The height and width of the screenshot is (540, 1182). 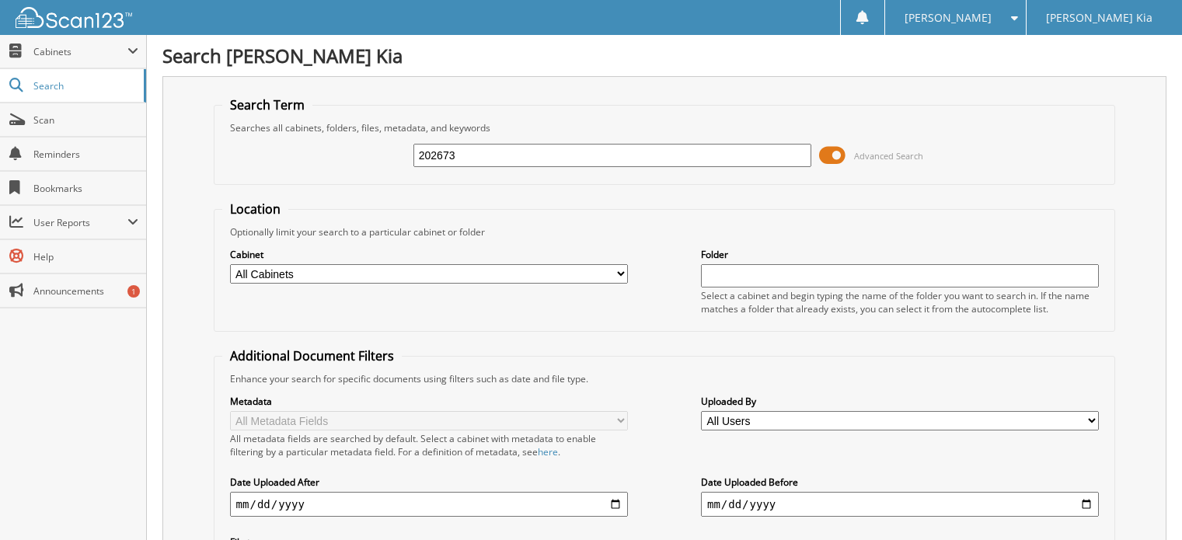 What do you see at coordinates (86, 291) in the screenshot?
I see `span: Announcements` at bounding box center [86, 291].